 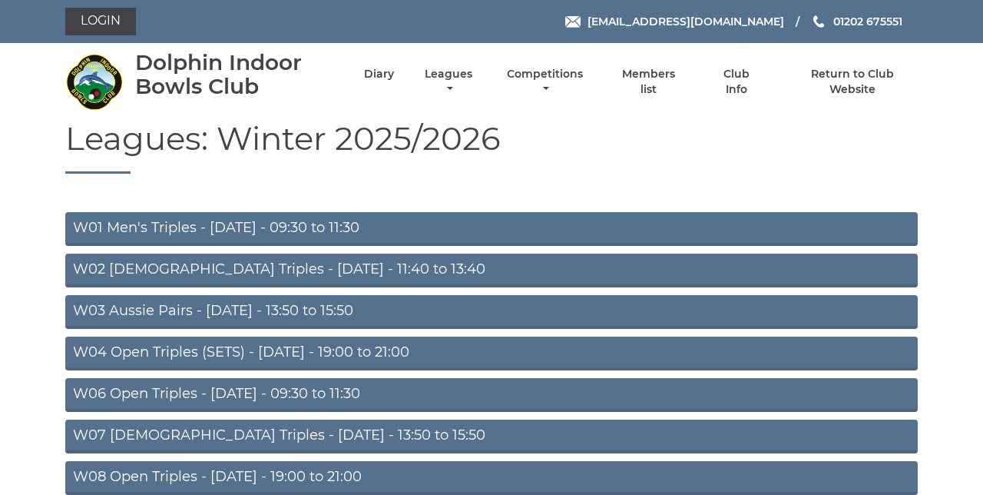 What do you see at coordinates (573, 22) in the screenshot?
I see `img: Email` at bounding box center [573, 22].